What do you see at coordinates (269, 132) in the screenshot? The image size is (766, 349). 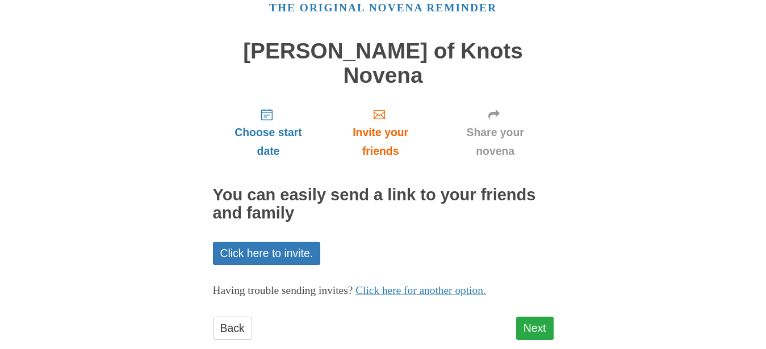 I see `a: Choose start date` at bounding box center [269, 132].